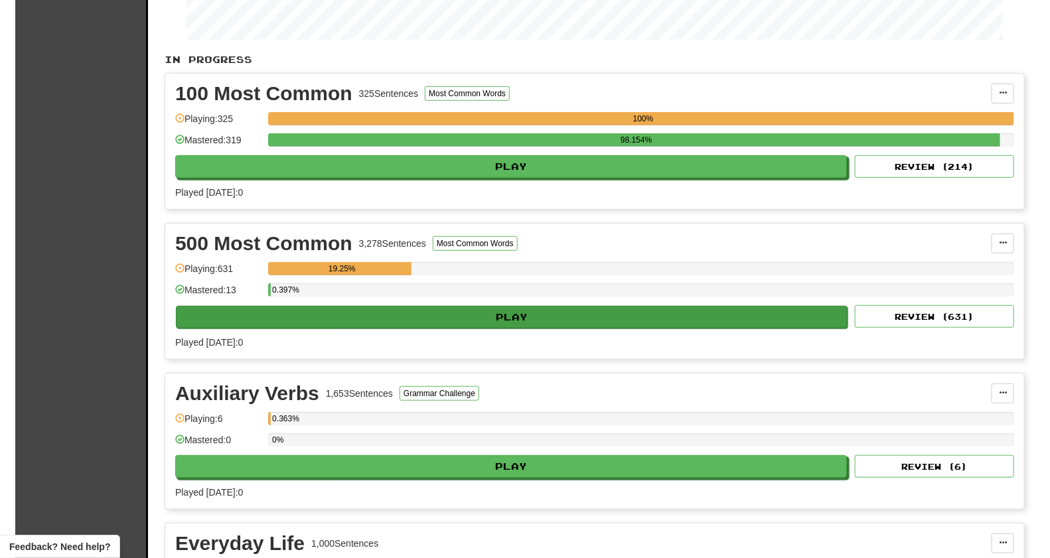  Describe the element at coordinates (240, 543) in the screenshot. I see `div: Everyday Life` at that location.